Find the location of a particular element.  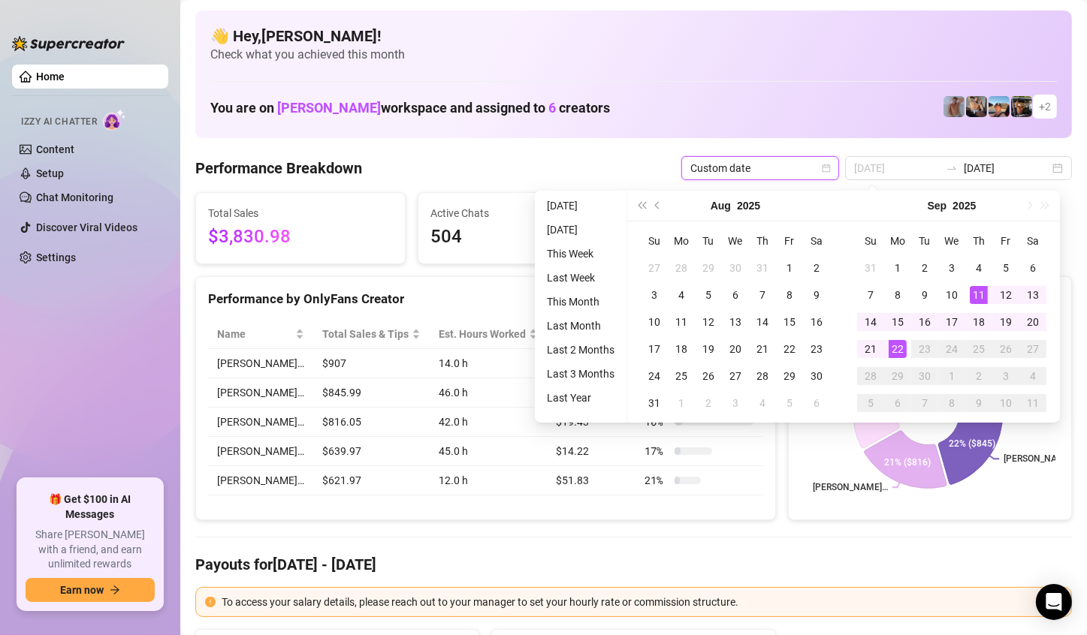

a: Setup is located at coordinates (50, 173).